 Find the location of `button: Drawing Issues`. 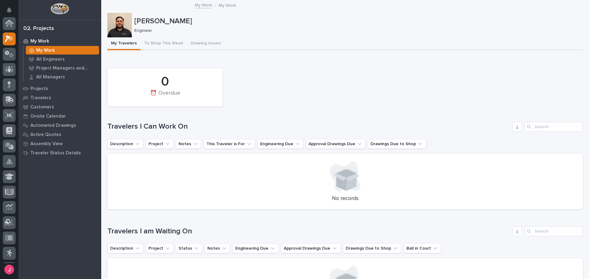

button: Drawing Issues is located at coordinates (206, 44).